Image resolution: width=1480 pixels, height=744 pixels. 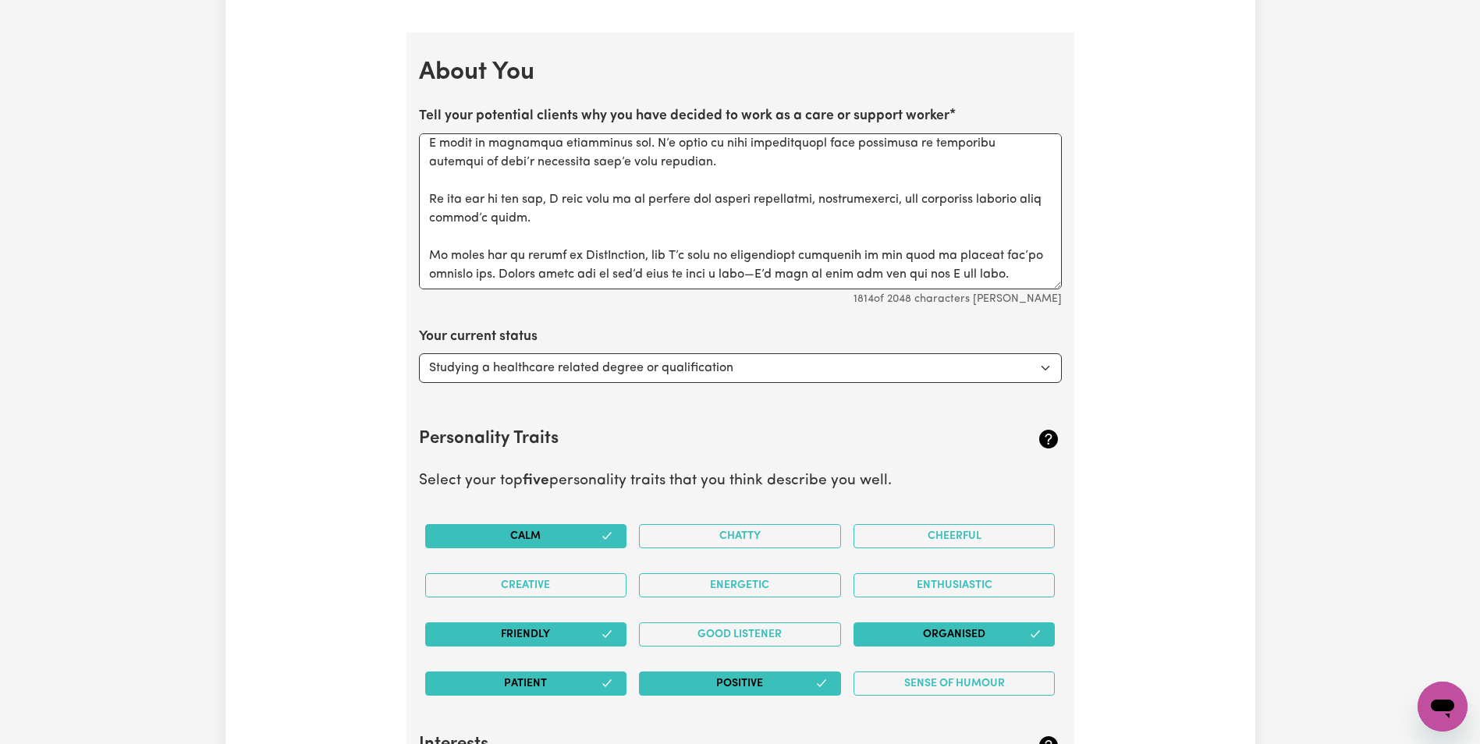 I want to click on button: Organised, so click(x=954, y=634).